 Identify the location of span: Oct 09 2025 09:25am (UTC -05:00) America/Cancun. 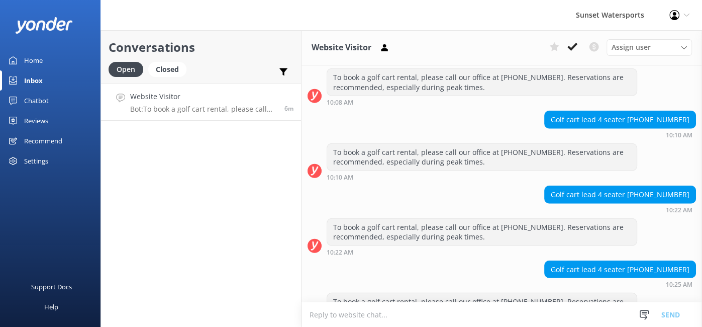
(289, 108).